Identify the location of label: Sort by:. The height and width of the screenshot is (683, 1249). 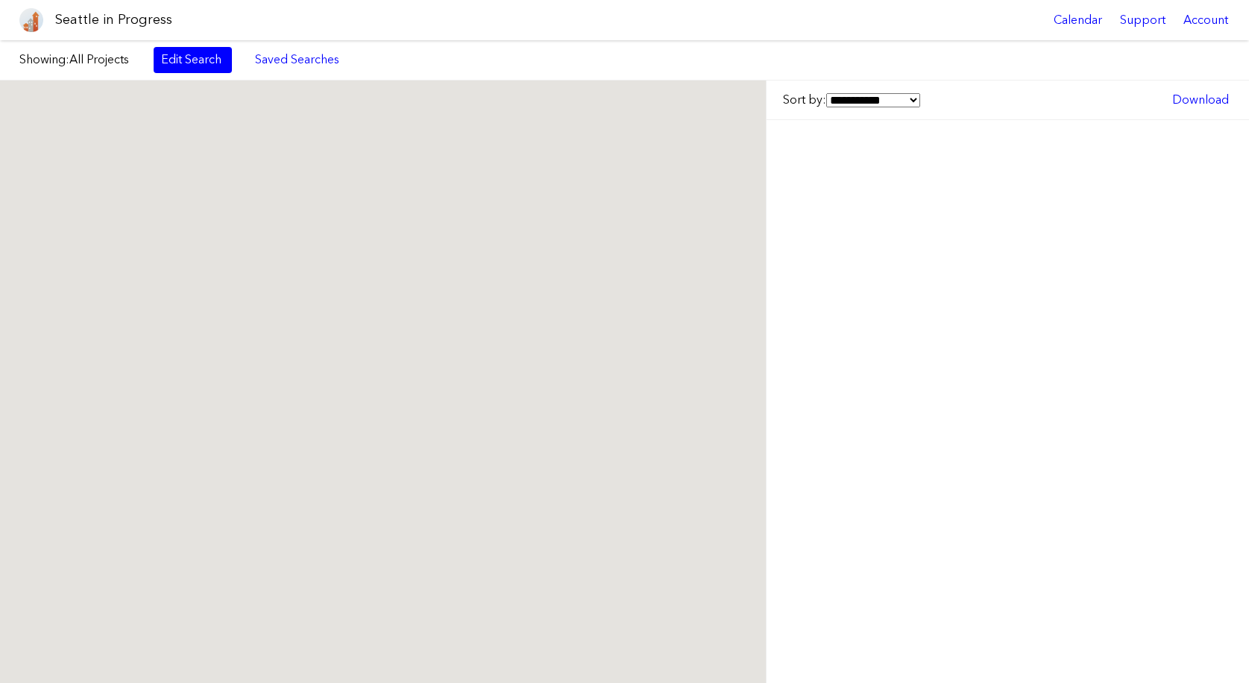
(852, 100).